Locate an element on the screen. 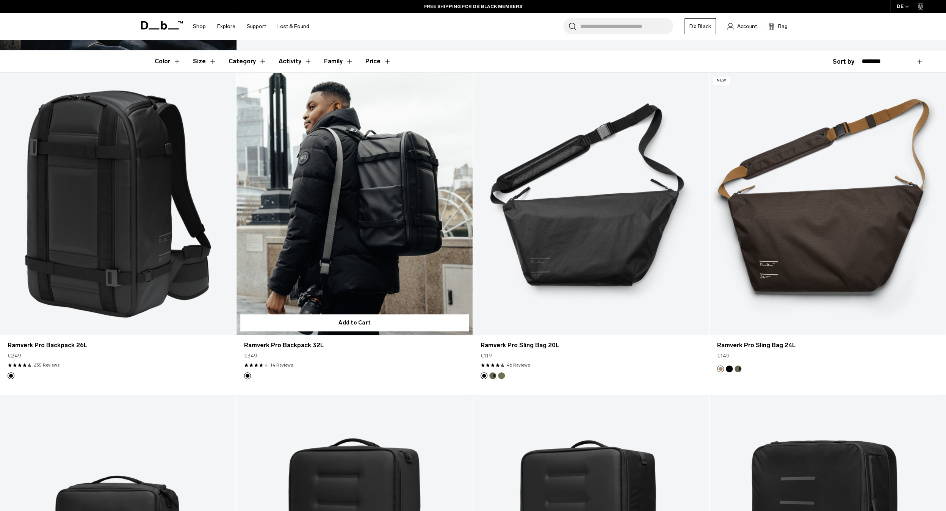 This screenshot has height=511, width=946. button: Bag is located at coordinates (778, 26).